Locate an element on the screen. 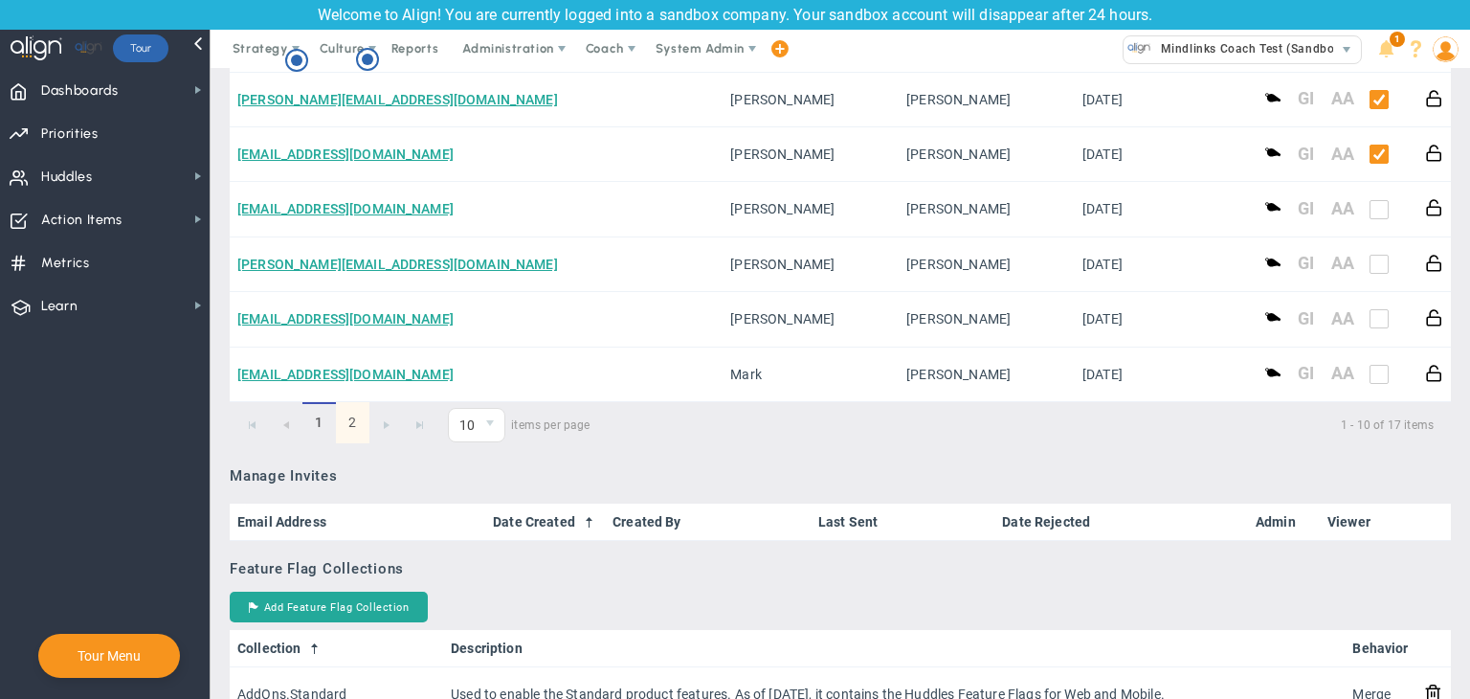 The image size is (1470, 699). span: Administration is located at coordinates (507, 48).